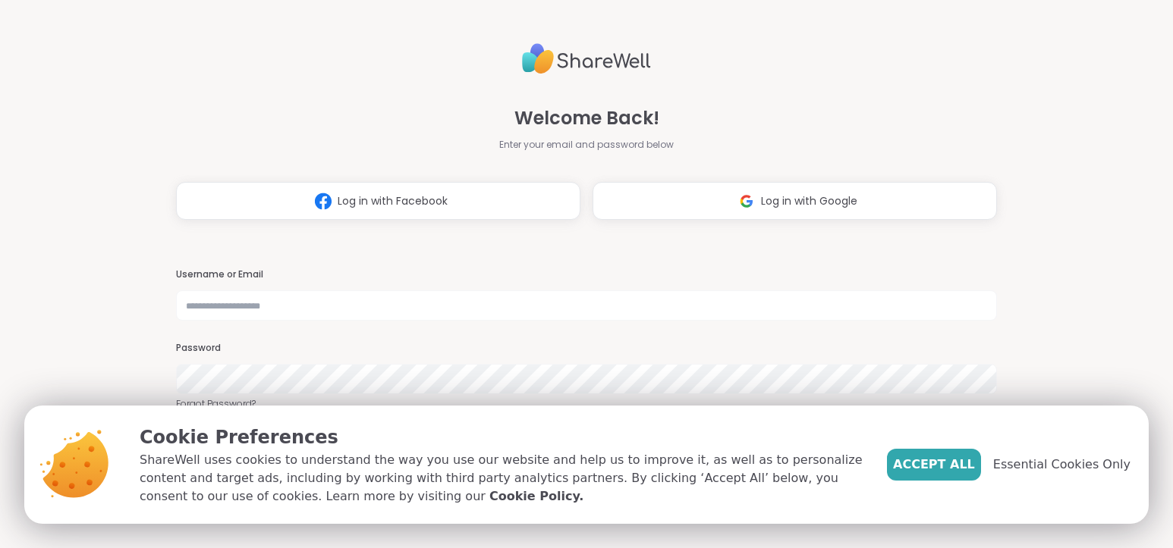  What do you see at coordinates (586, 404) in the screenshot?
I see `a: Forgot Password?` at bounding box center [586, 404].